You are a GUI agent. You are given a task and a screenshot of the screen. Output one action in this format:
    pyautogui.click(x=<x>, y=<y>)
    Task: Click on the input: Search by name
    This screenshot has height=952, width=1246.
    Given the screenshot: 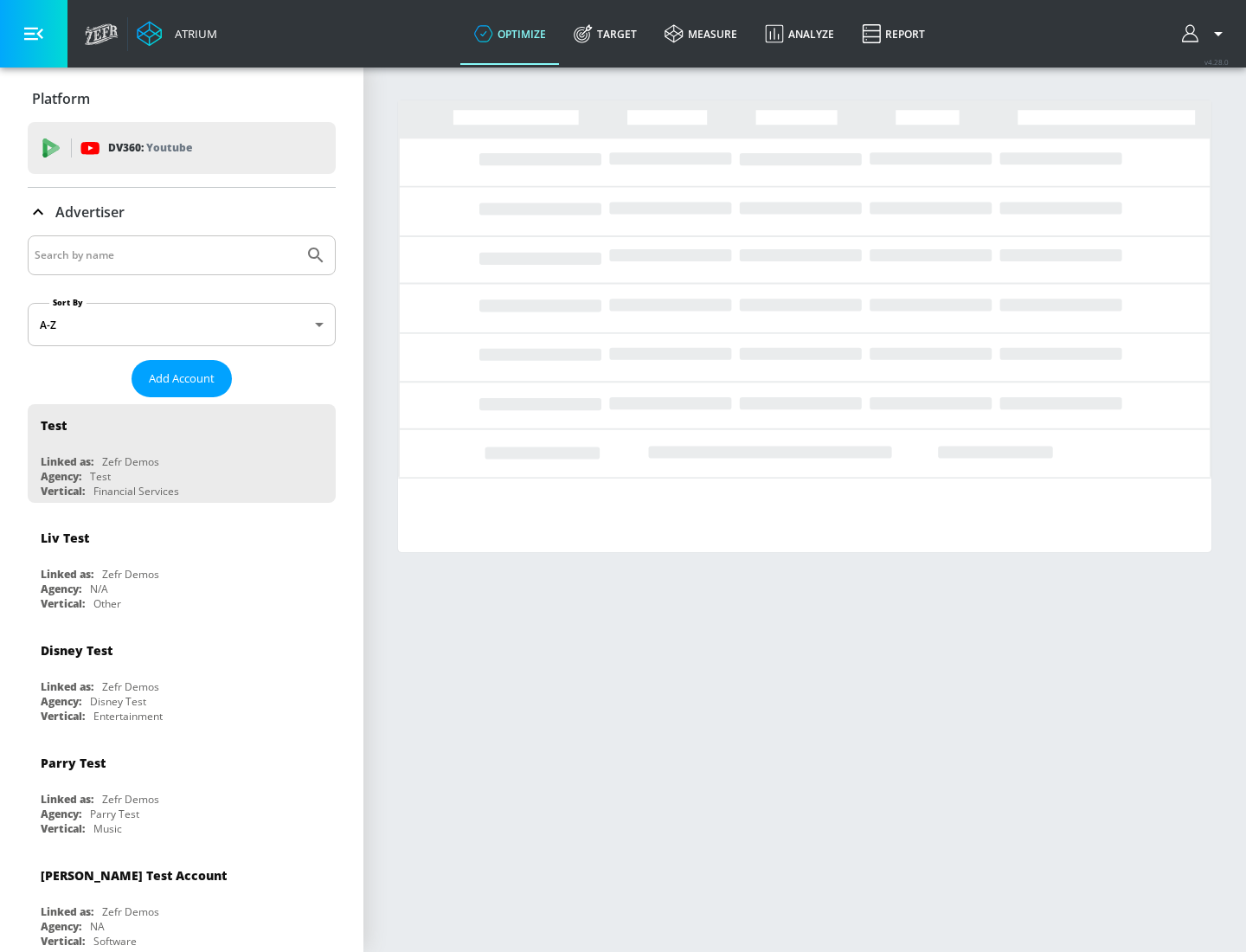 What is the action you would take?
    pyautogui.click(x=166, y=255)
    